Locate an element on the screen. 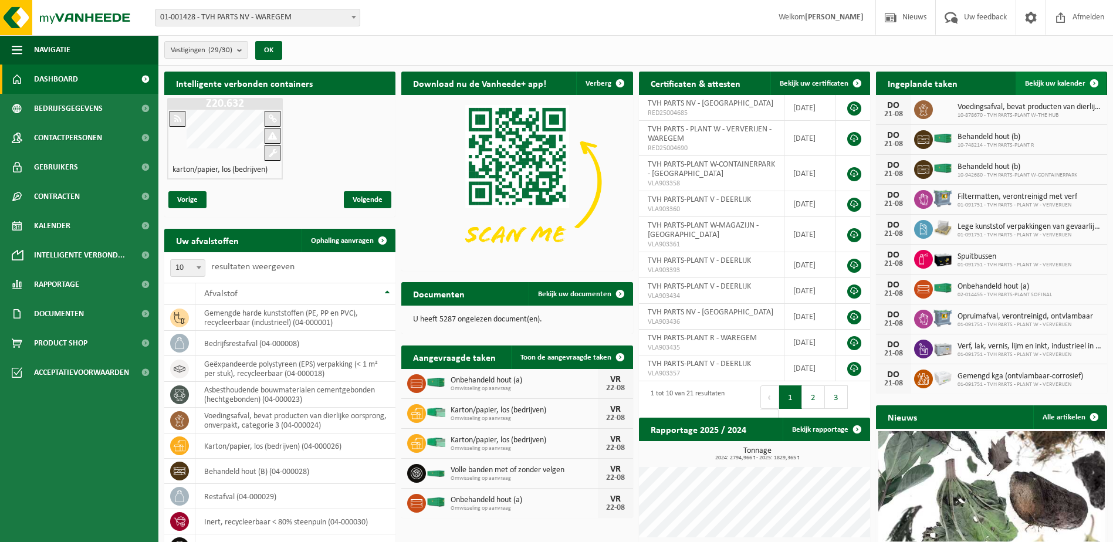 The height and width of the screenshot is (542, 1113). img: PB-LB-0680-HPE-BK-11 is located at coordinates (943, 258).